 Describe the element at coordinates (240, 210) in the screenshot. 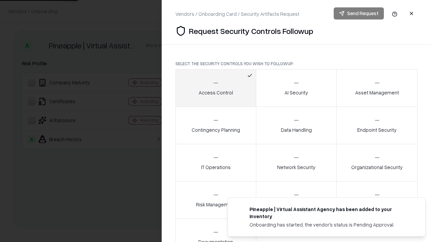

I see `img: trypineapple.com` at that location.